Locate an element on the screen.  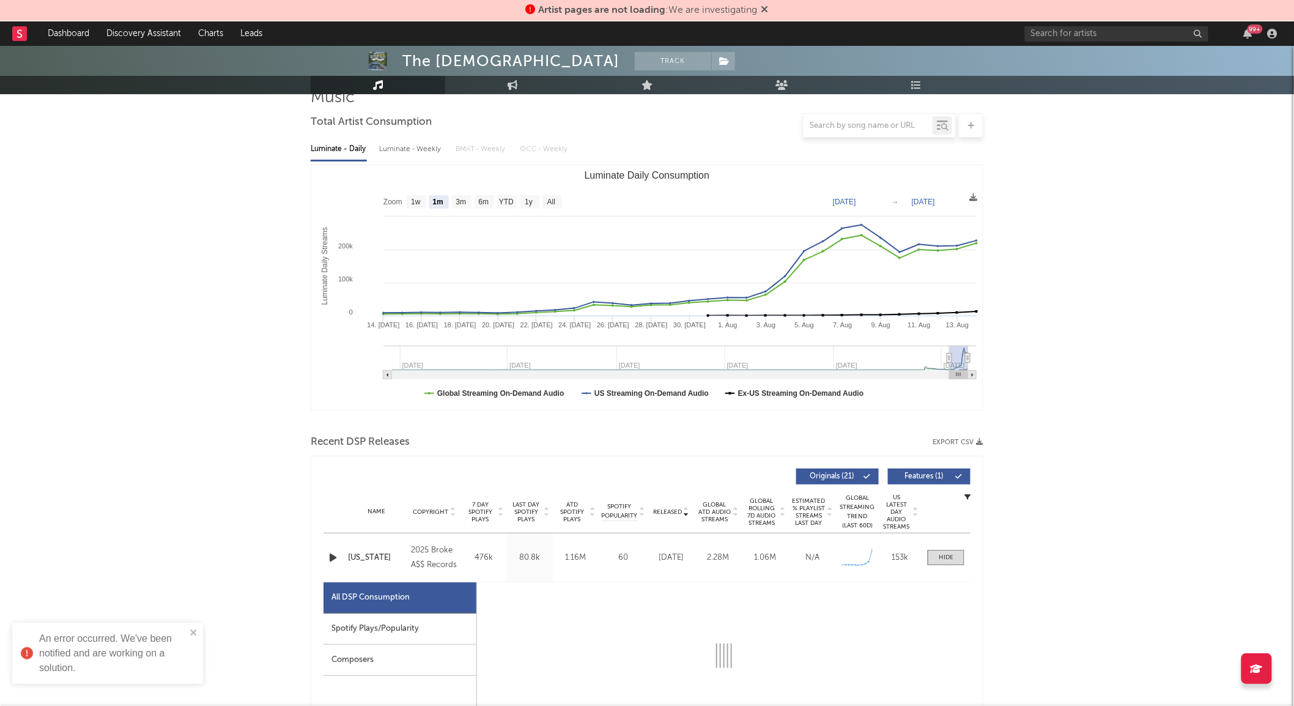
div: An error occurred. We've been notified and are working on a solution. is located at coordinates (112, 653).